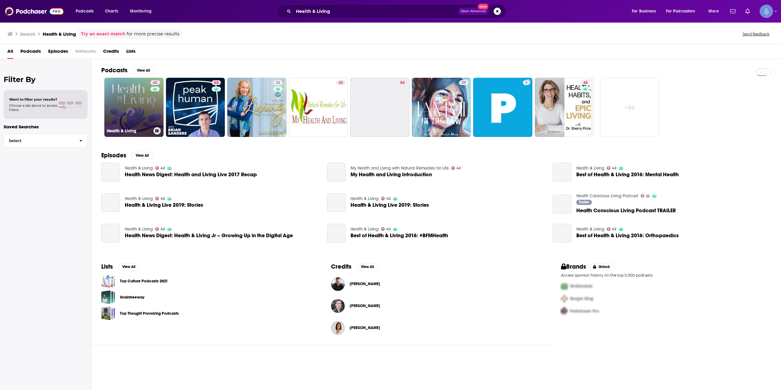  What do you see at coordinates (473, 11) in the screenshot?
I see `button: Open AdvancedNew` at bounding box center [473, 11].